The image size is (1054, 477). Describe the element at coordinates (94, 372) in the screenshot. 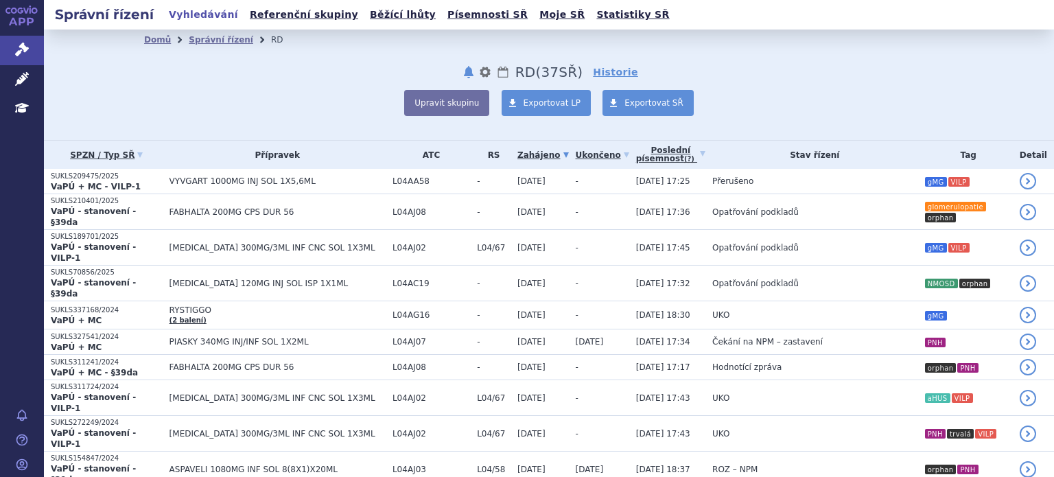

I see `strong: VaPÚ + MC - §39da` at that location.